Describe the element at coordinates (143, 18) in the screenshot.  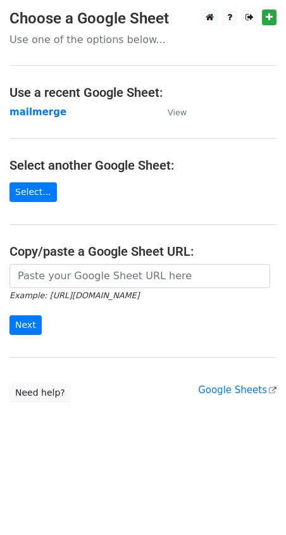
I see `h3: Choose a Google Sheet` at that location.